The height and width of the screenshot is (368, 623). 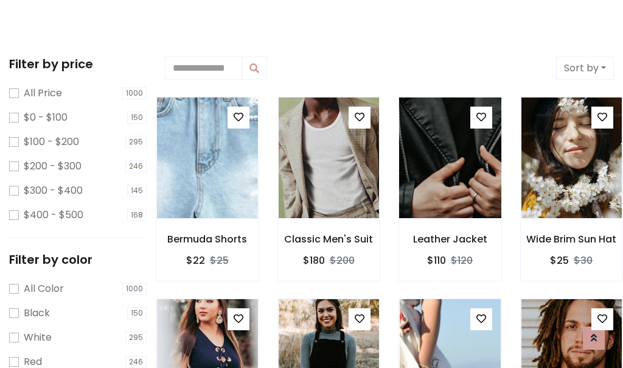 I want to click on del: $25, so click(x=219, y=260).